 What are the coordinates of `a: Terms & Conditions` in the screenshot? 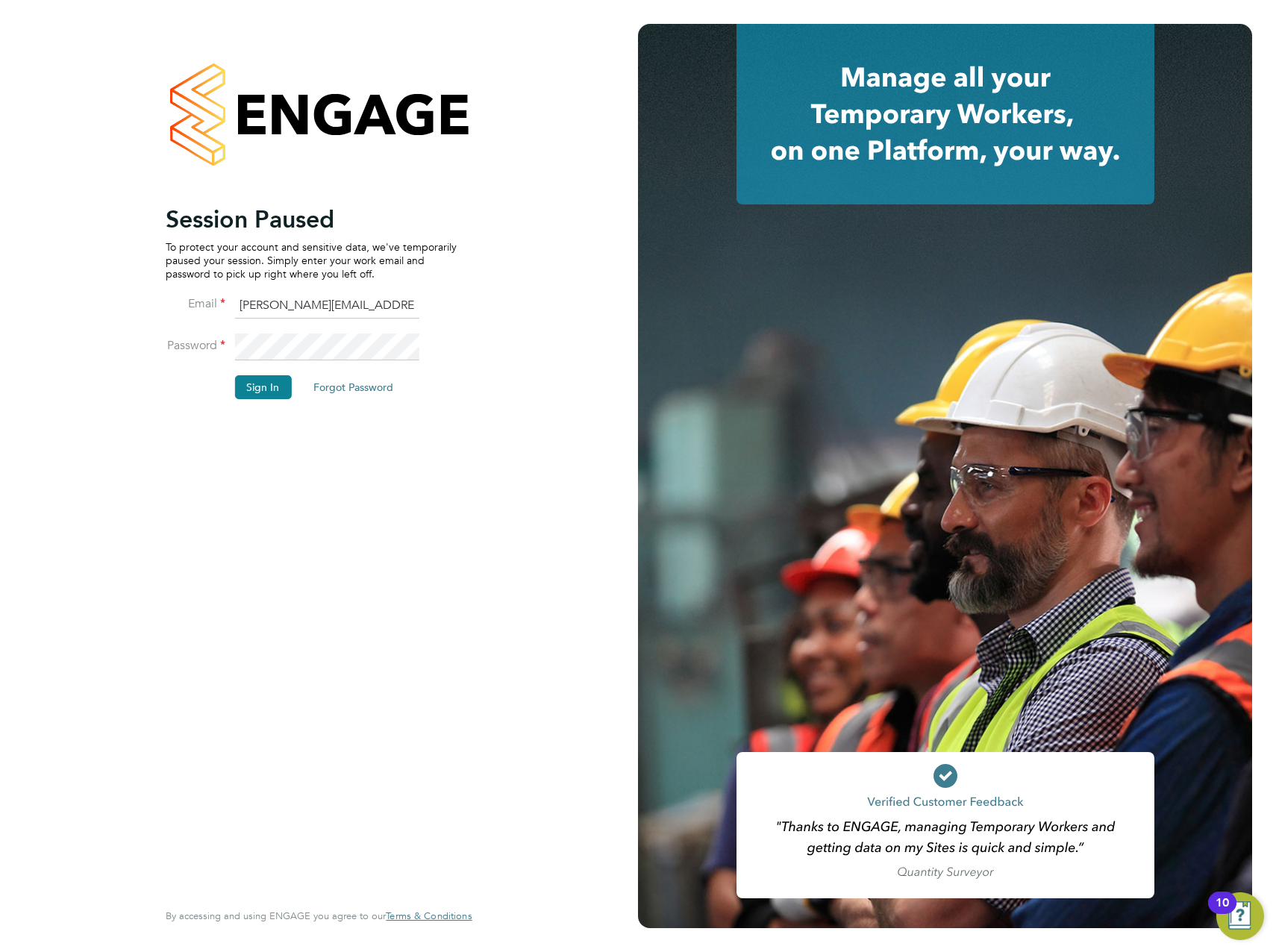 It's located at (428, 916).